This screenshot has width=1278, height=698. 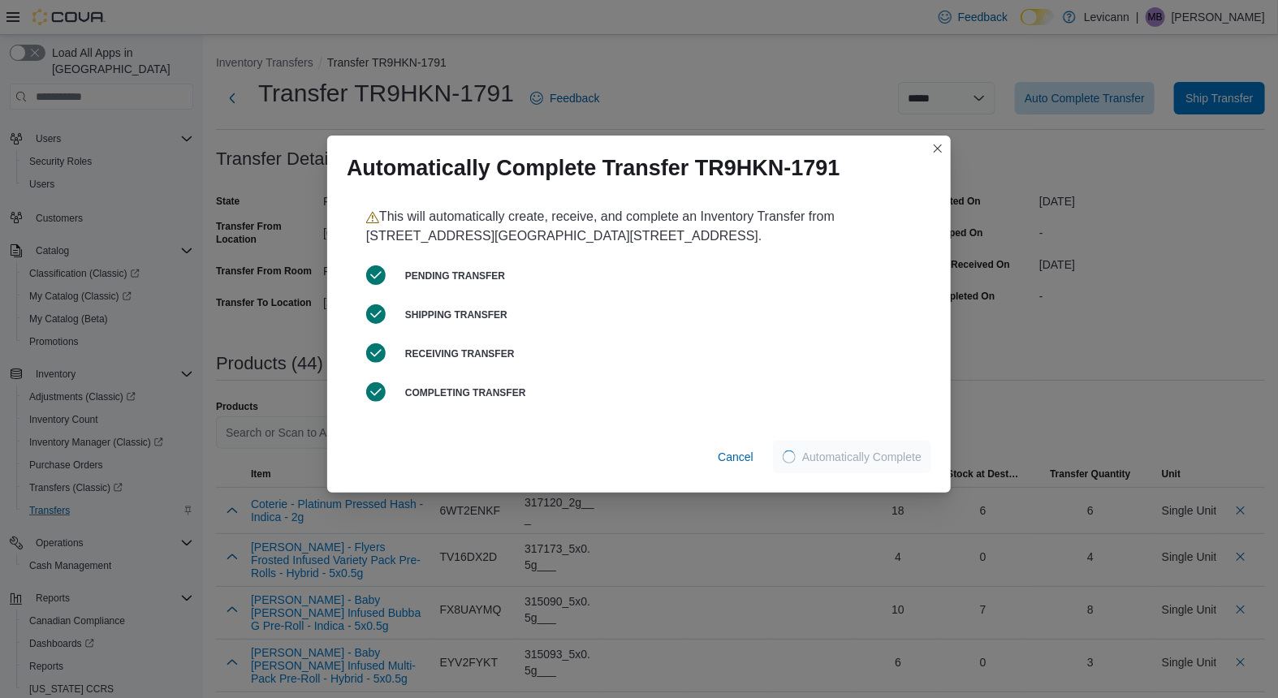 What do you see at coordinates (659, 393) in the screenshot?
I see `h6: Completing Transfer` at bounding box center [659, 393].